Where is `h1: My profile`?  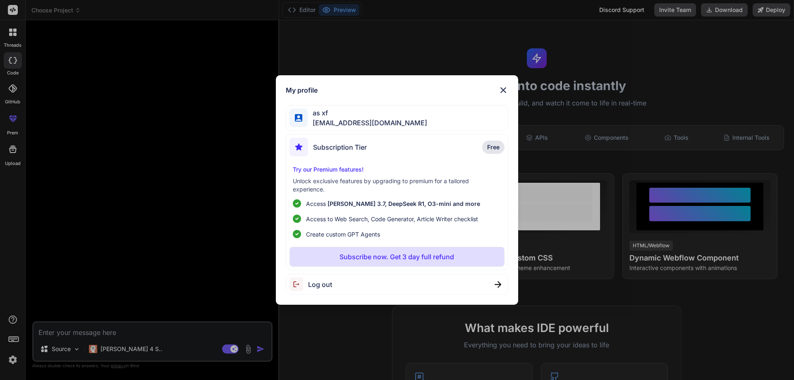 h1: My profile is located at coordinates (302, 90).